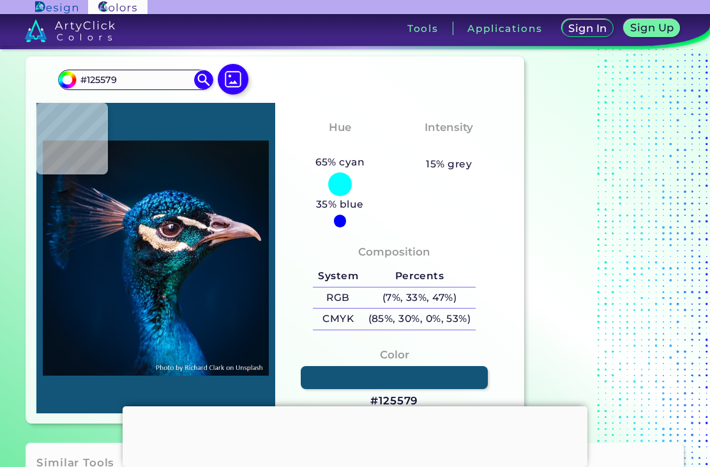  What do you see at coordinates (588, 28) in the screenshot?
I see `a: Sign In` at bounding box center [588, 28].